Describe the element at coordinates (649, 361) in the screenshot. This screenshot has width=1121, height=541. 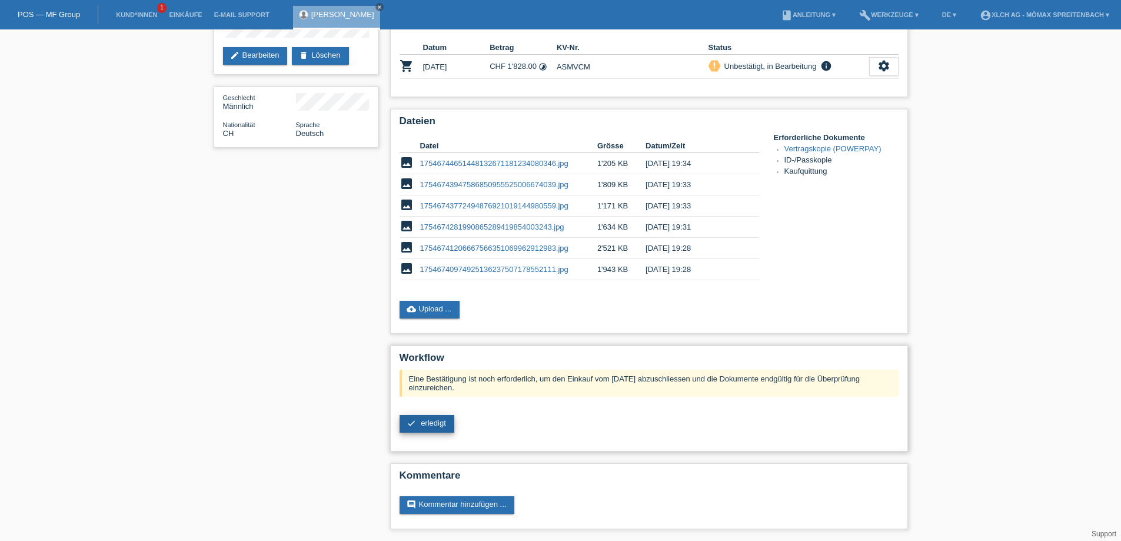
I see `h2: Workflow` at that location.